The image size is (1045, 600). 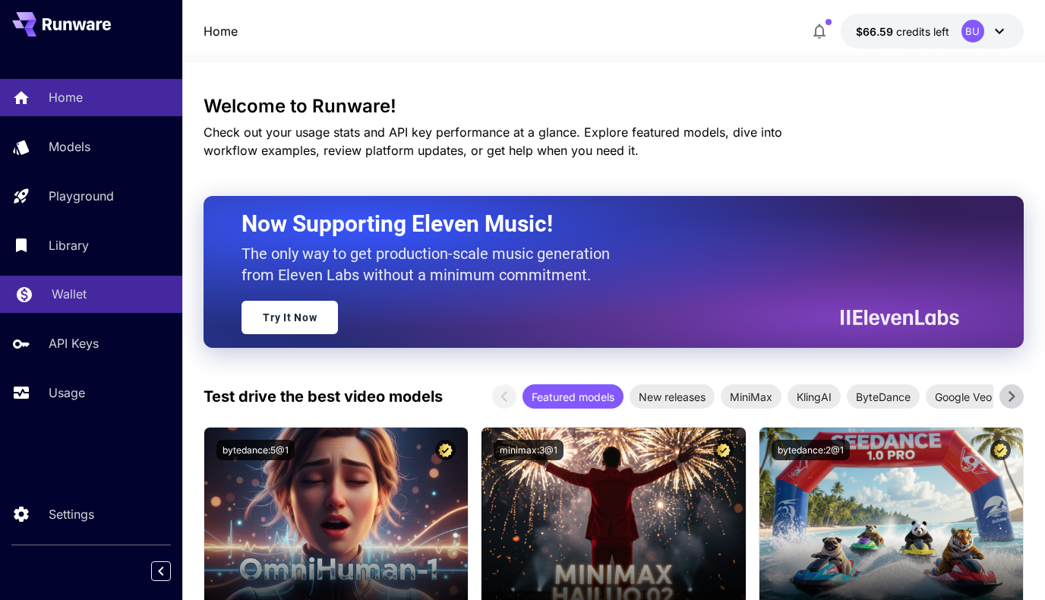 What do you see at coordinates (814, 396) in the screenshot?
I see `span: KlingAI` at bounding box center [814, 396].